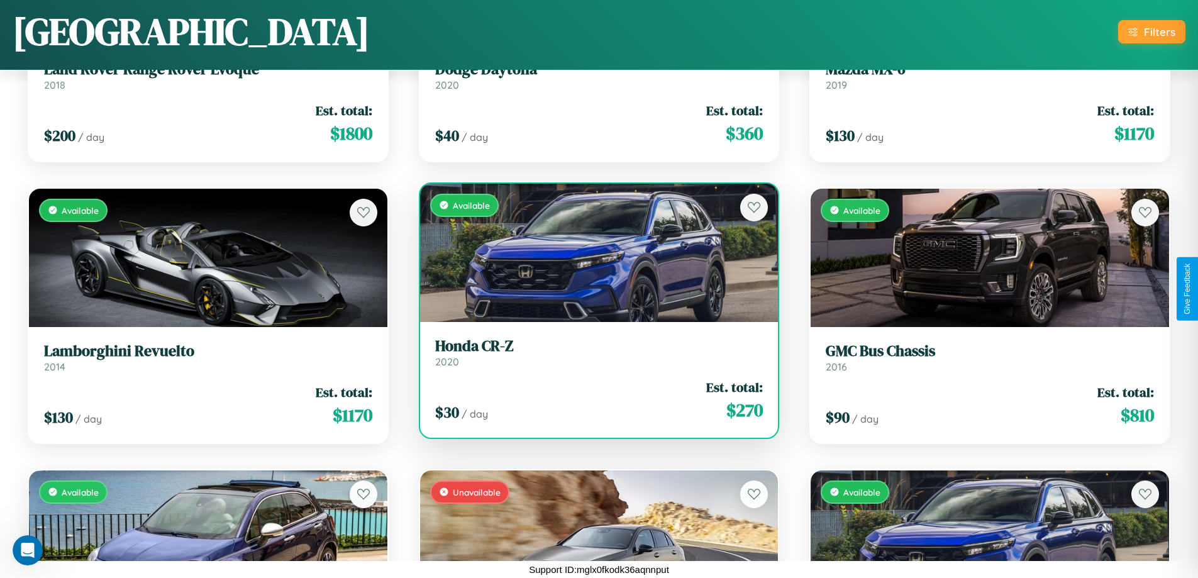  I want to click on h3: Land Rover Range Rover Evoque, so click(208, 69).